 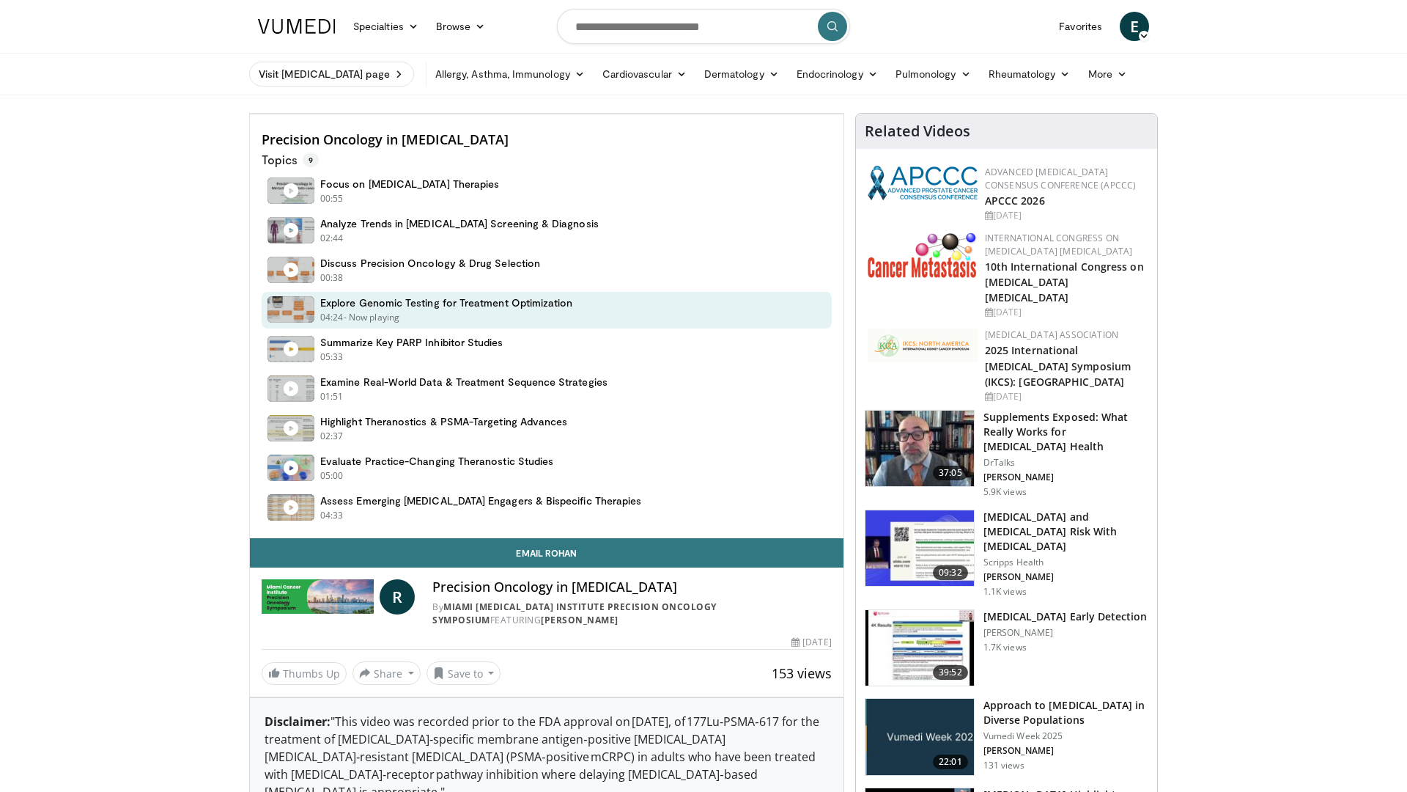 I want to click on a: Rheumatology, so click(x=1030, y=74).